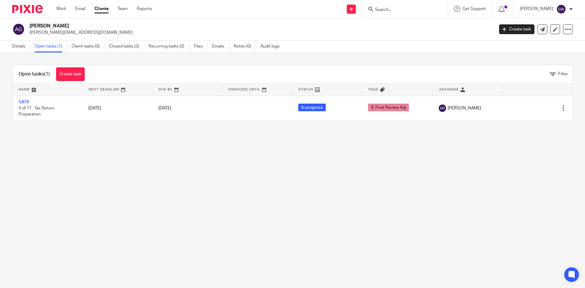  What do you see at coordinates (402, 10) in the screenshot?
I see `input: Search` at bounding box center [402, 10].